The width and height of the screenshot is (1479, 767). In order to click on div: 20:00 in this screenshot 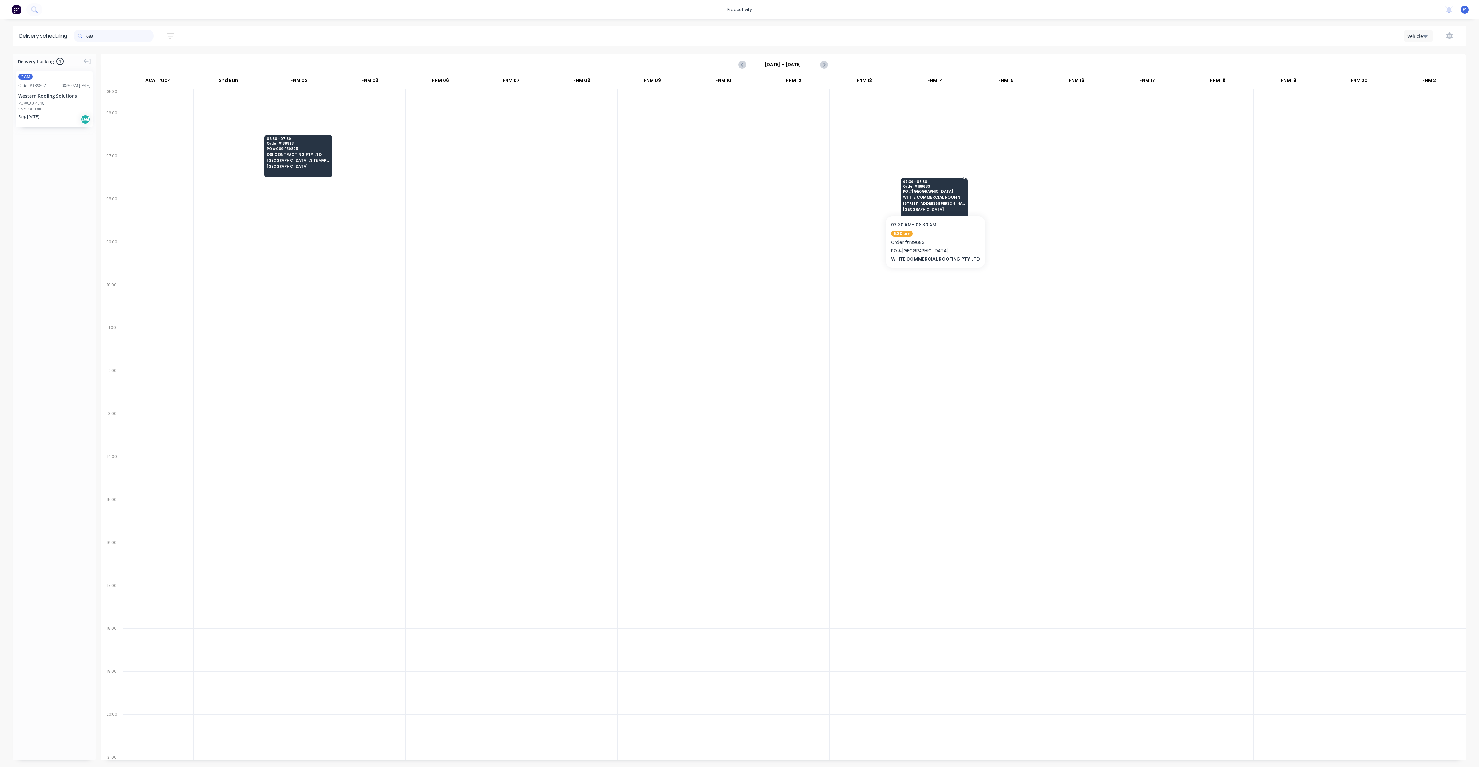, I will do `click(112, 732)`.